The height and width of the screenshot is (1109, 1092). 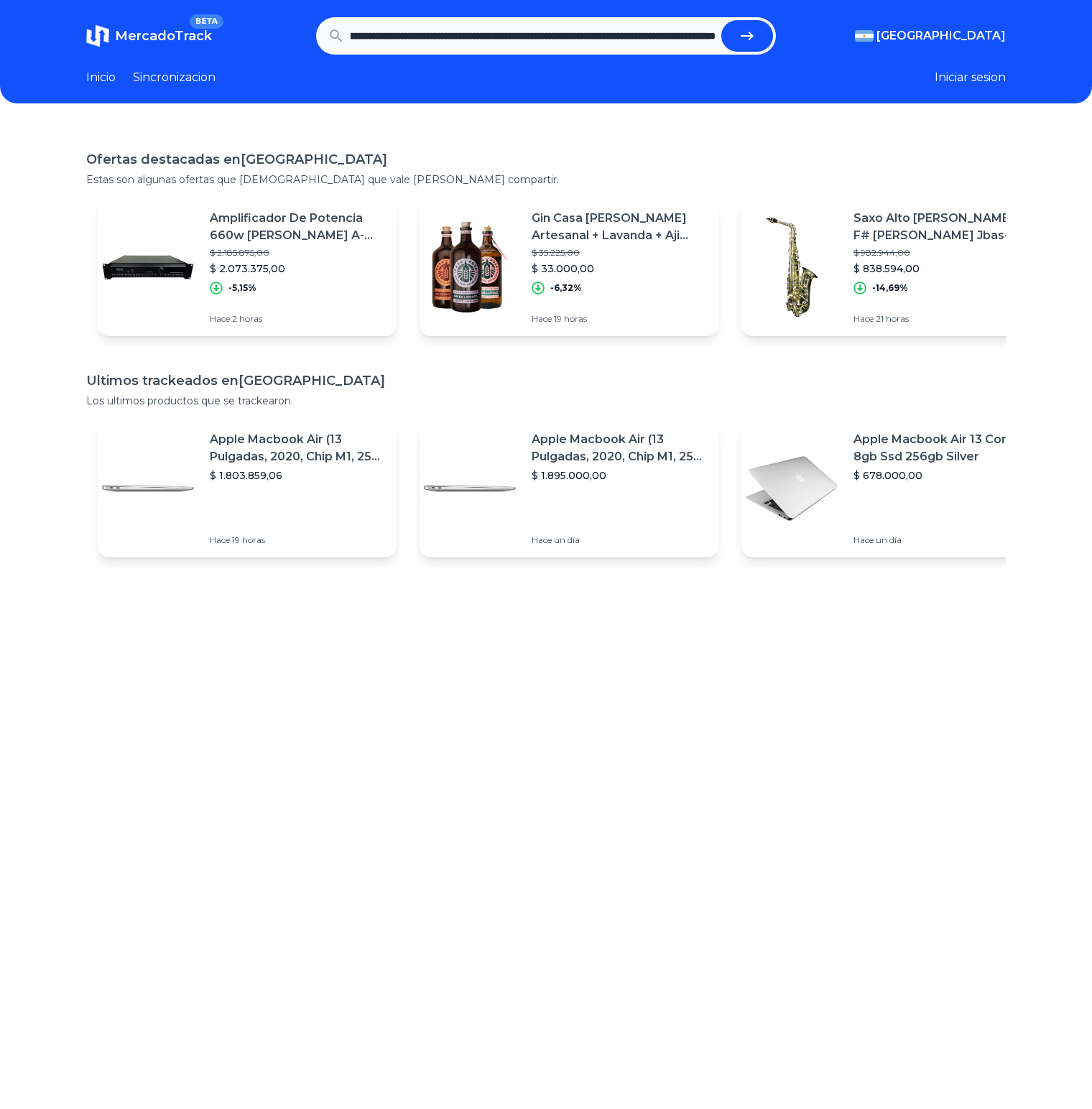 I want to click on p: -5,15%, so click(x=242, y=288).